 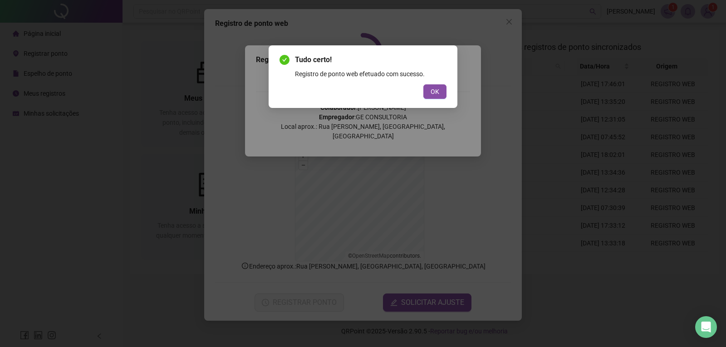 What do you see at coordinates (285, 60) in the screenshot?
I see `span: check-circle` at bounding box center [285, 60].